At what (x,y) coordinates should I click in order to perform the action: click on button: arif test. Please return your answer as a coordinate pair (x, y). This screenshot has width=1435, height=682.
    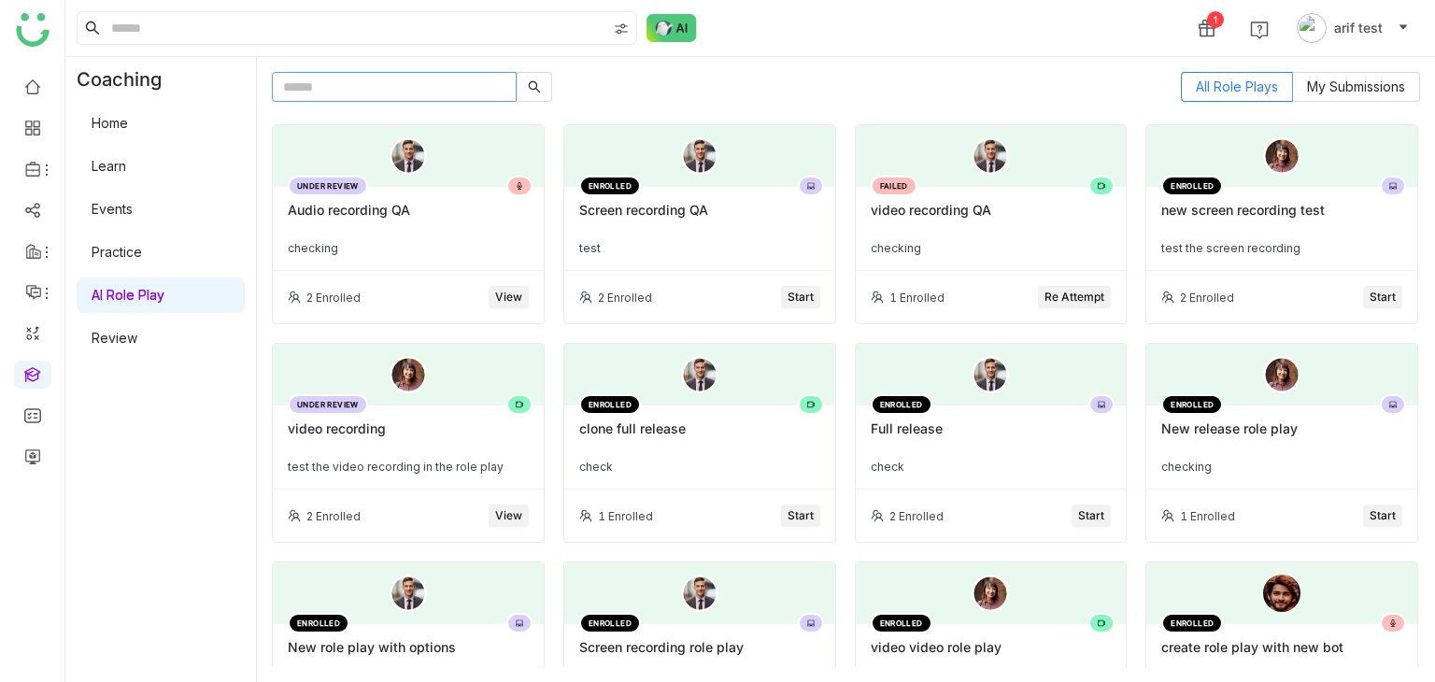
    Looking at the image, I should click on (1353, 28).